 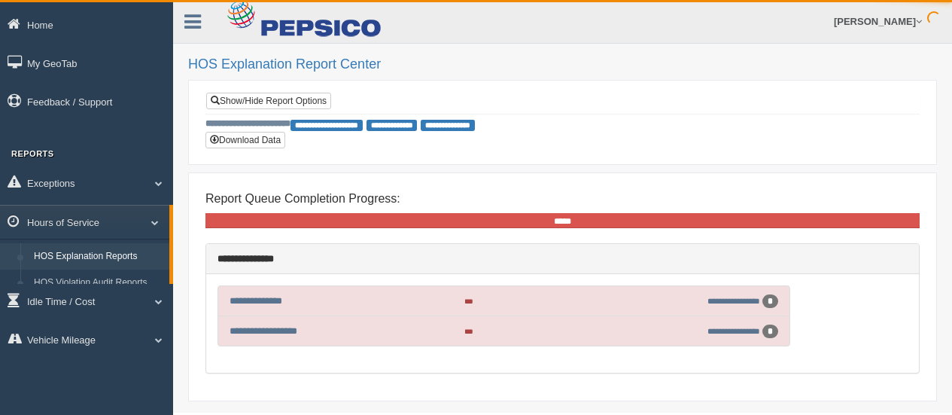 I want to click on a: Show/Hide Report Options, so click(x=269, y=101).